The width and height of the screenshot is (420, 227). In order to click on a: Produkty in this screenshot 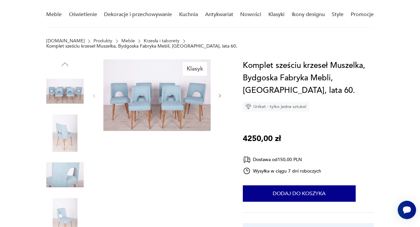, I will do `click(103, 41)`.